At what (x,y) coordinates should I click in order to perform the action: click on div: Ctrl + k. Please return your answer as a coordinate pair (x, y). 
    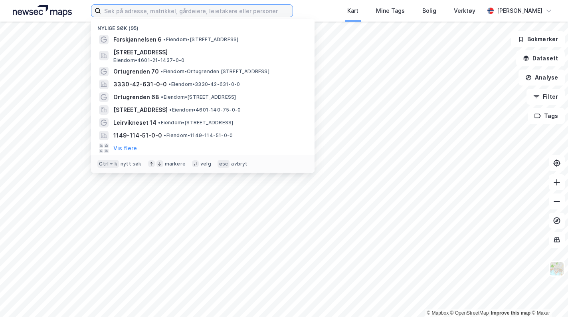
    Looking at the image, I should click on (108, 164).